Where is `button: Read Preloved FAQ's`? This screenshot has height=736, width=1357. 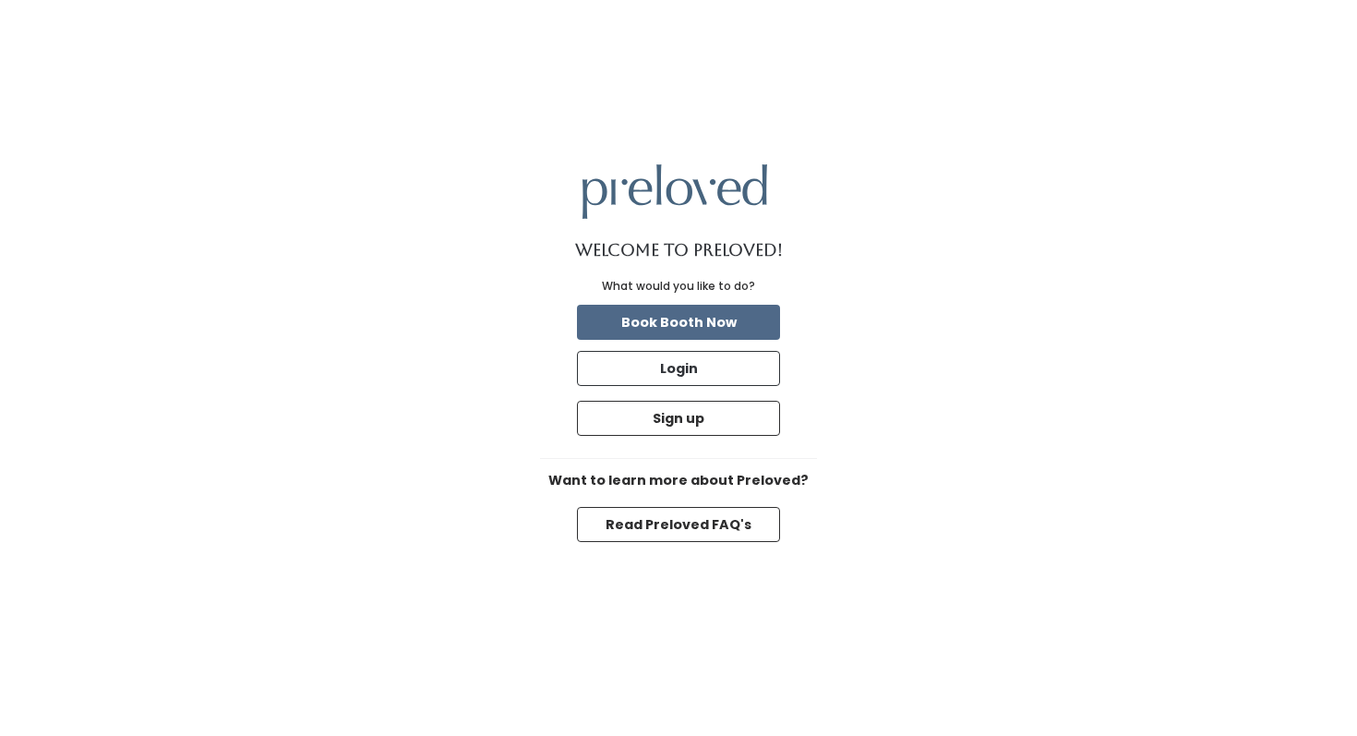 button: Read Preloved FAQ's is located at coordinates (678, 524).